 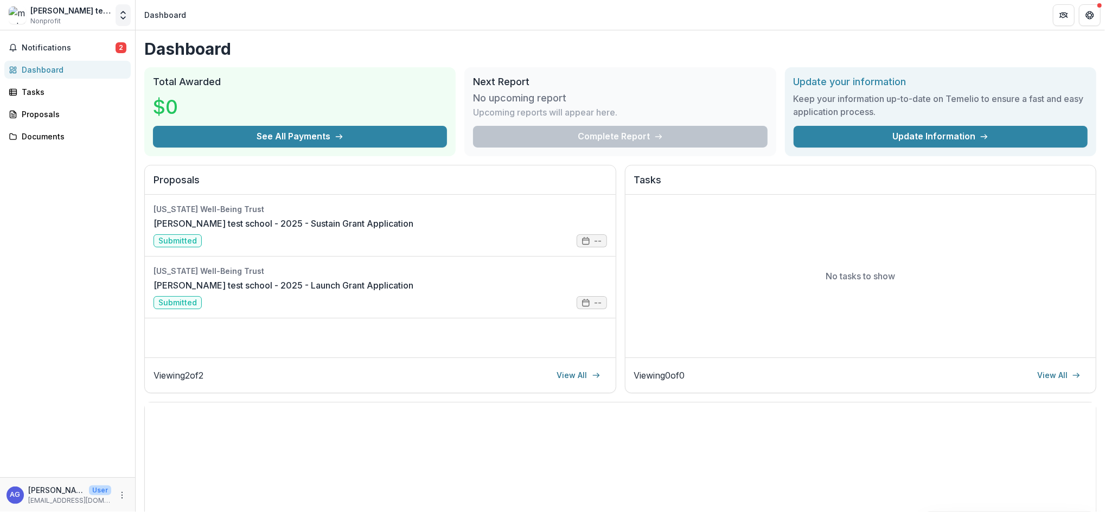 What do you see at coordinates (620, 49) in the screenshot?
I see `h1: Dashboard` at bounding box center [620, 49].